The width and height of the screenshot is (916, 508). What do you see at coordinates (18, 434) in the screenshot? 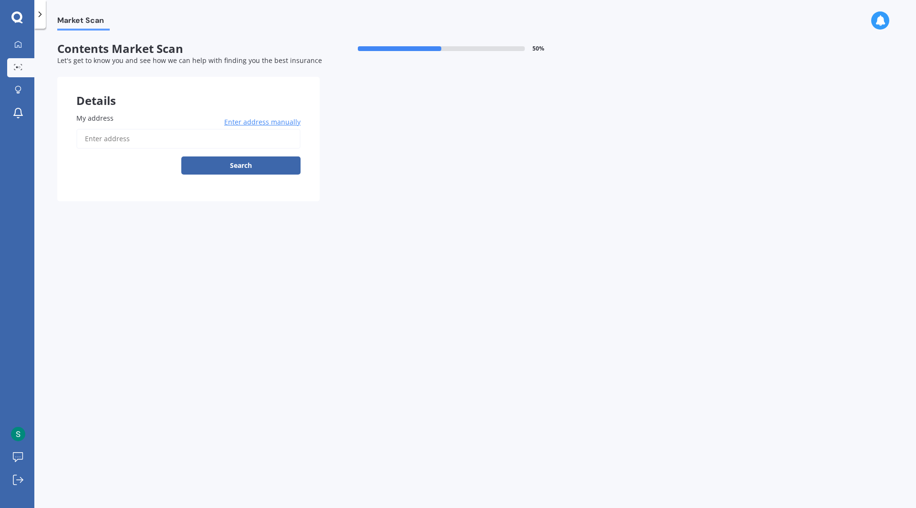
I see `img: ACg8ocK4_Gtu2pn9PKlXLLIgQ82XfN6KCOMlyqOLE5aVcOTCWliLKw=s96-c` at bounding box center [18, 434].